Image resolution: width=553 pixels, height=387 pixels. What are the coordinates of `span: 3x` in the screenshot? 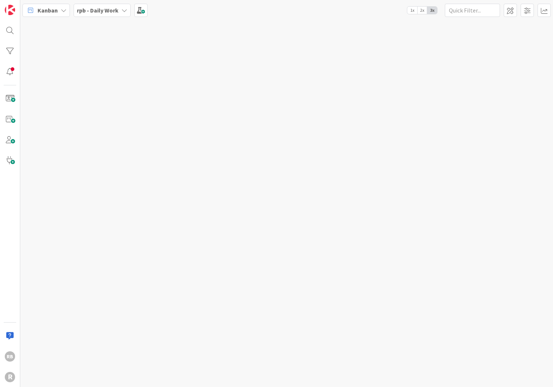 It's located at (432, 10).